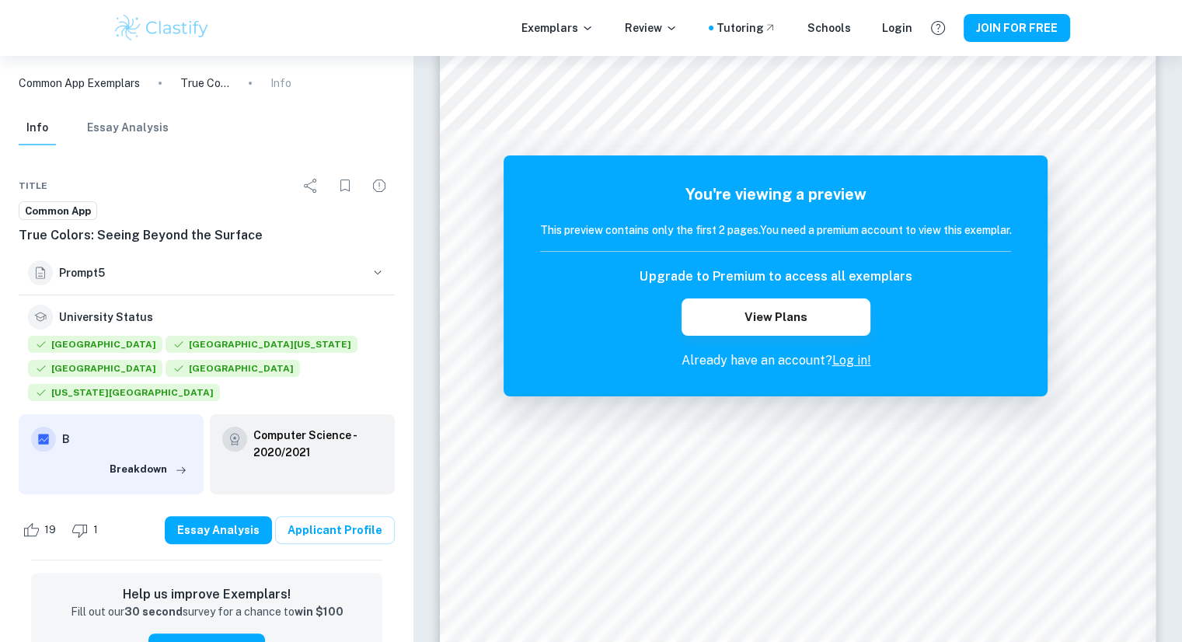 This screenshot has width=1182, height=642. What do you see at coordinates (776, 317) in the screenshot?
I see `button: View Plans` at bounding box center [776, 317].